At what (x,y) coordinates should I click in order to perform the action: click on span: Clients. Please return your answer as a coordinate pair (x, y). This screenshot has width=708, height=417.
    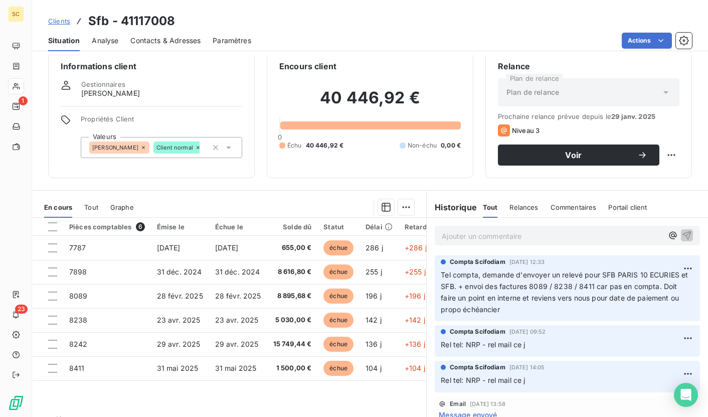
    Looking at the image, I should click on (59, 21).